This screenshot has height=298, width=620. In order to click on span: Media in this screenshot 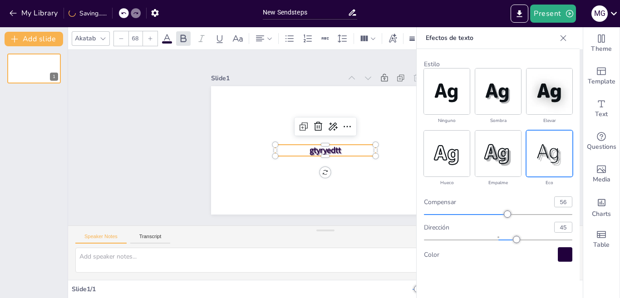, I will do `click(601, 180)`.